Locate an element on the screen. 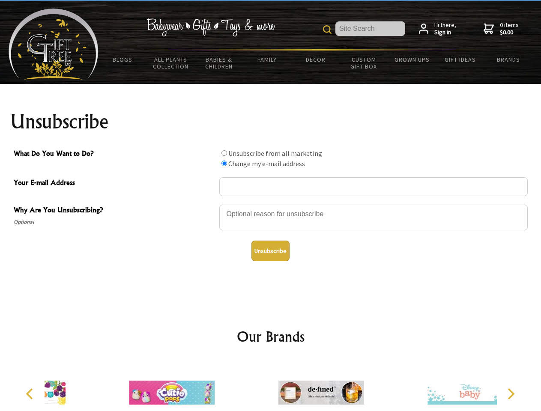 The width and height of the screenshot is (541, 411). button: Previous is located at coordinates (31, 394).